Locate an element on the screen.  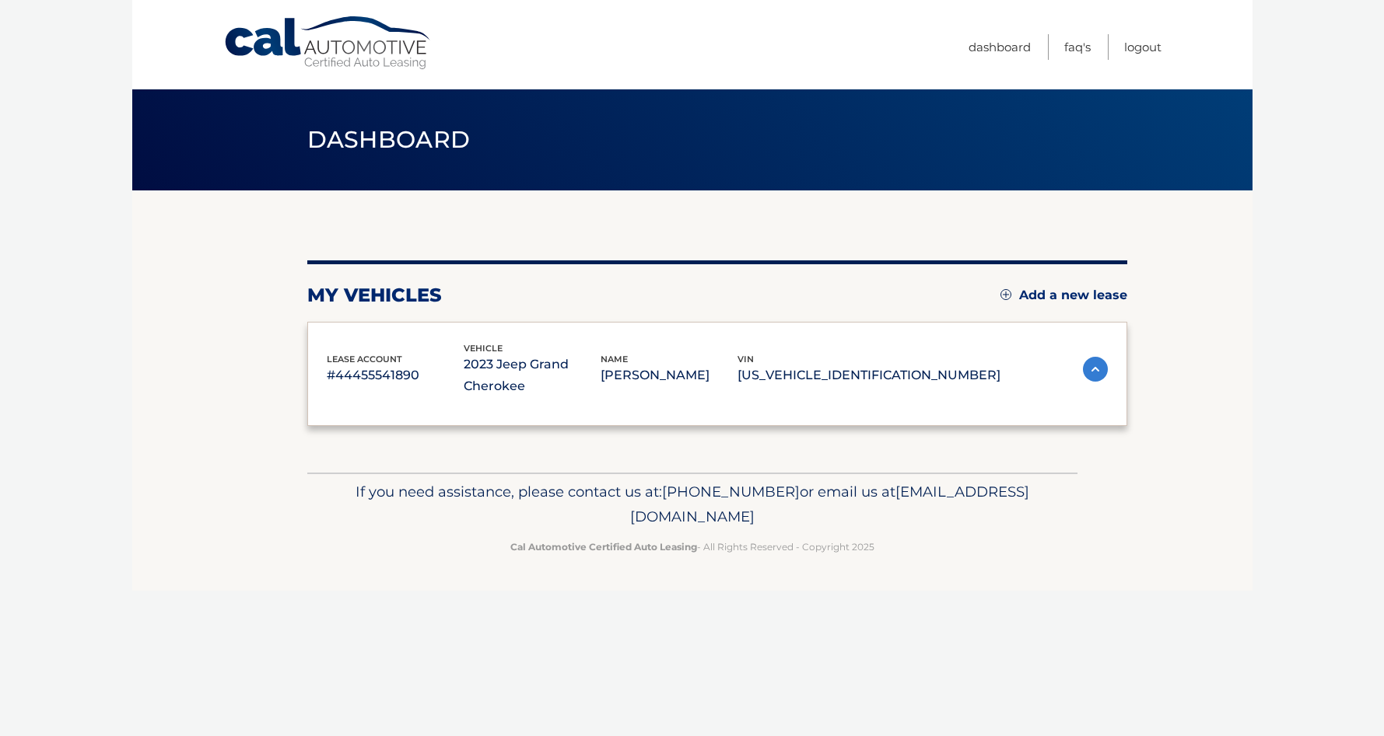
a: Logout is located at coordinates (1142, 47).